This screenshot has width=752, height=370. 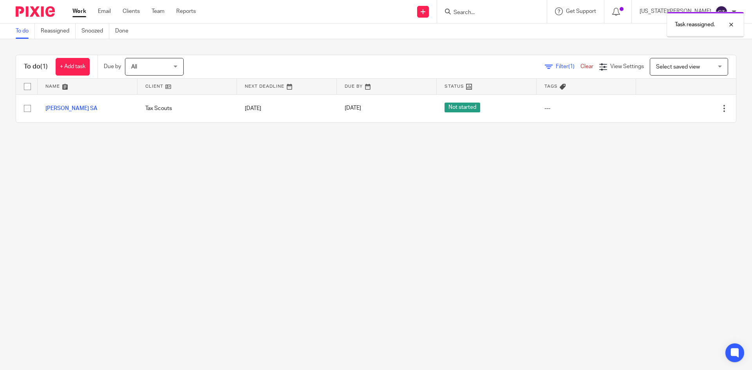 I want to click on a: To do, so click(x=25, y=31).